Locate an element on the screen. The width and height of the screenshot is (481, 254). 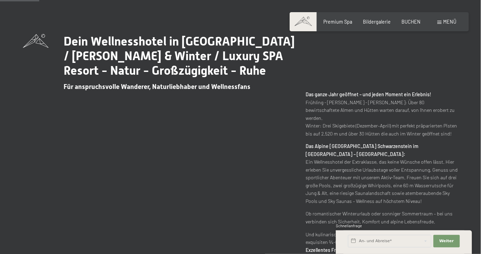
a: BUCHEN is located at coordinates (411, 22).